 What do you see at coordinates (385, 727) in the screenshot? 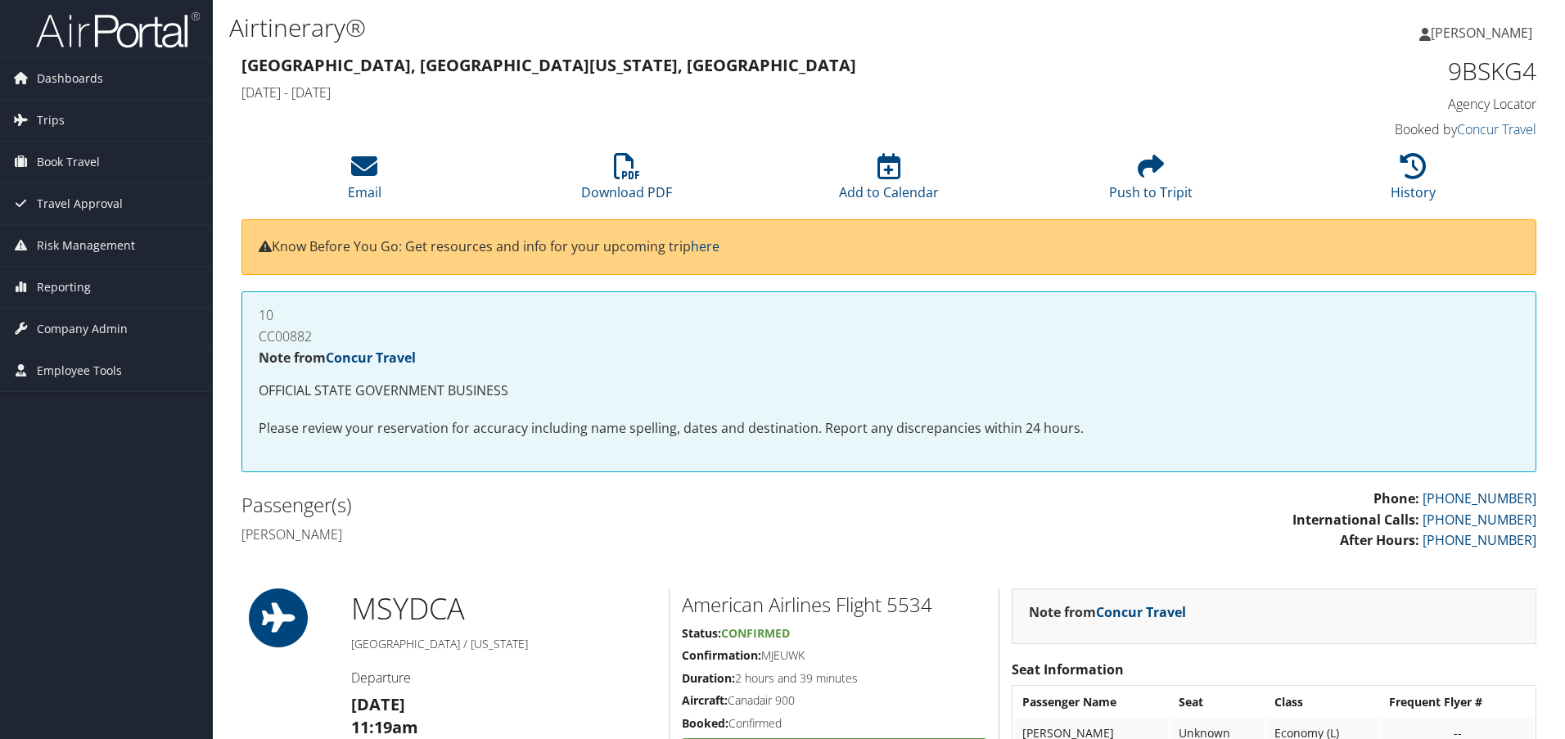
I see `strong: 11:19am` at bounding box center [385, 727].